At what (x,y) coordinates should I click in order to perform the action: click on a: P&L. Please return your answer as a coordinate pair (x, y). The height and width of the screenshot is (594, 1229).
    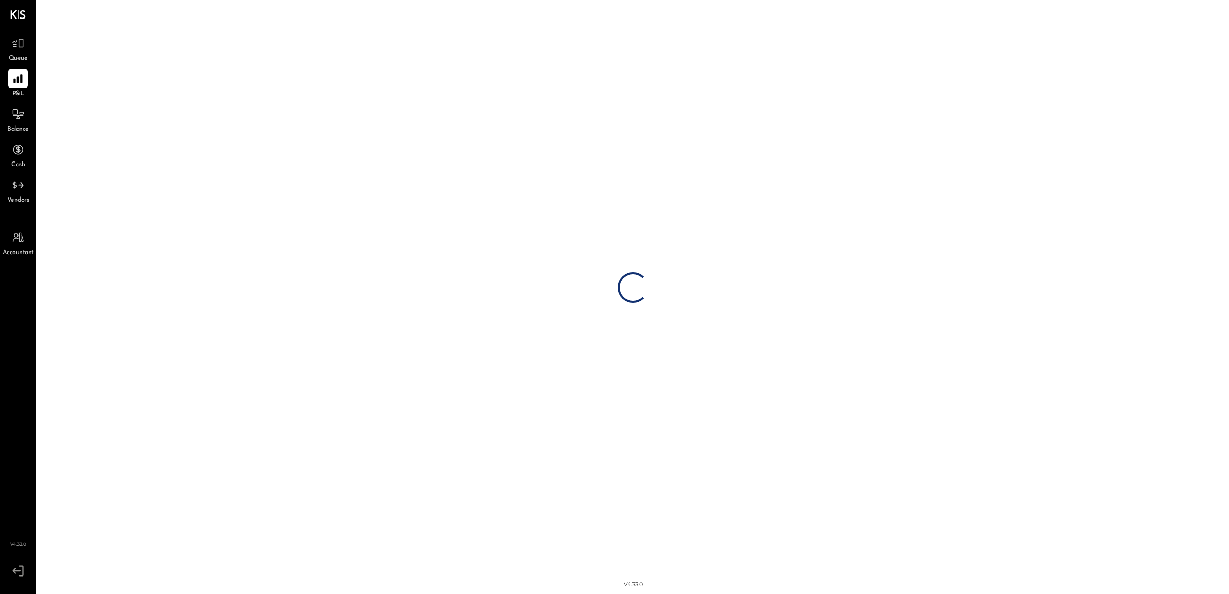
    Looking at the image, I should click on (18, 84).